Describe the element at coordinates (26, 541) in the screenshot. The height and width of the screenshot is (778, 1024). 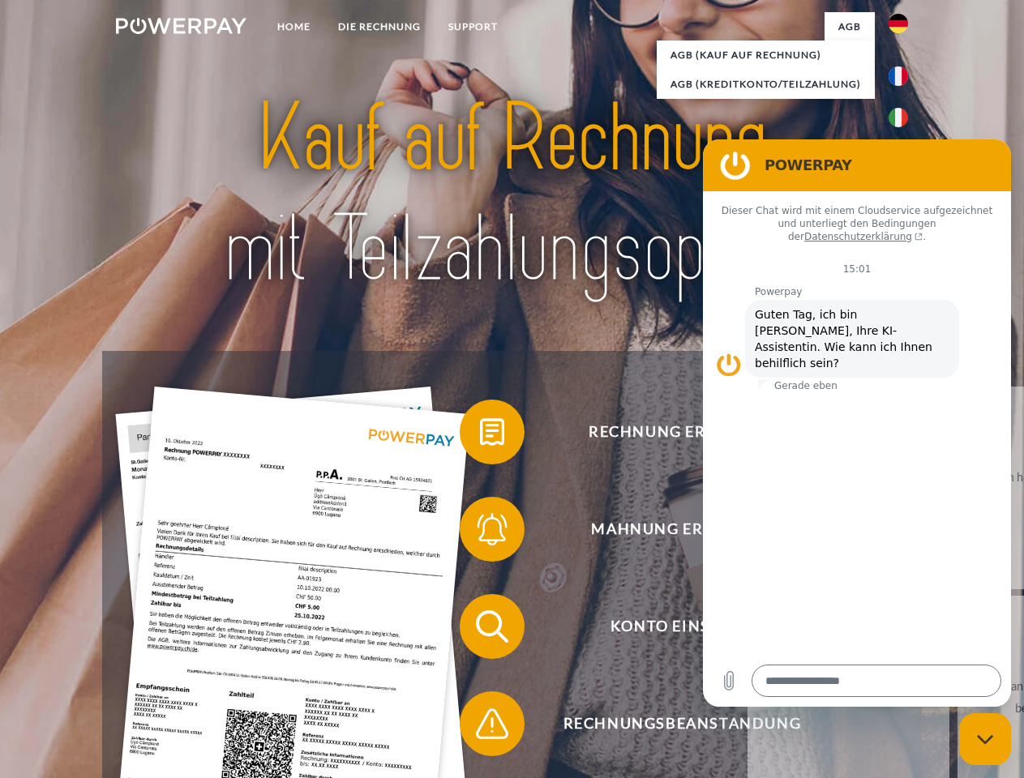
I see `button: Datei hochladen` at that location.